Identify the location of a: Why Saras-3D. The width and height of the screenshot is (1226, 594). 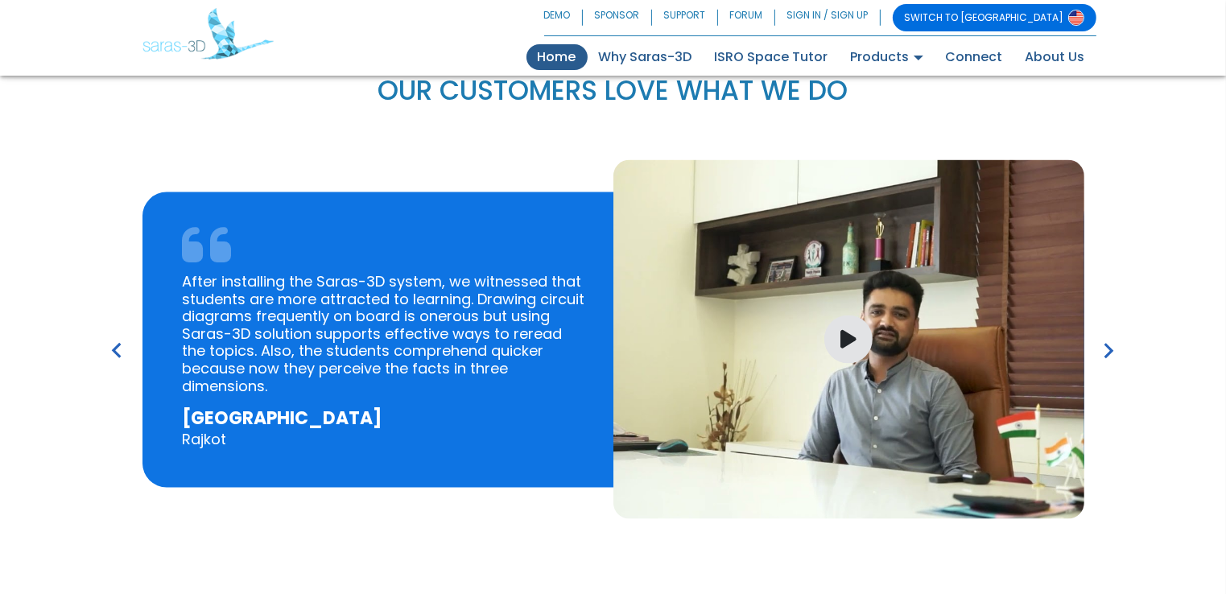
(645, 57).